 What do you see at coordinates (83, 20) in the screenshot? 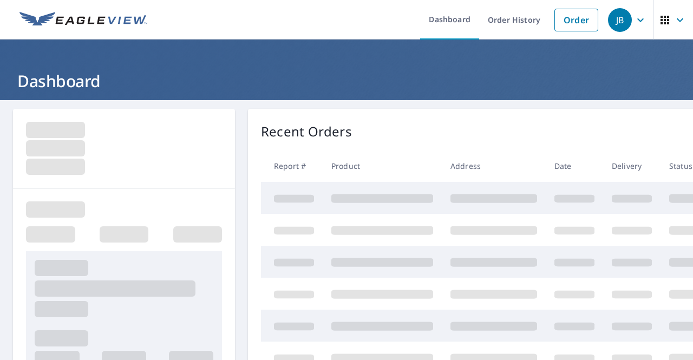
I see `img: EV Logo` at bounding box center [83, 20].